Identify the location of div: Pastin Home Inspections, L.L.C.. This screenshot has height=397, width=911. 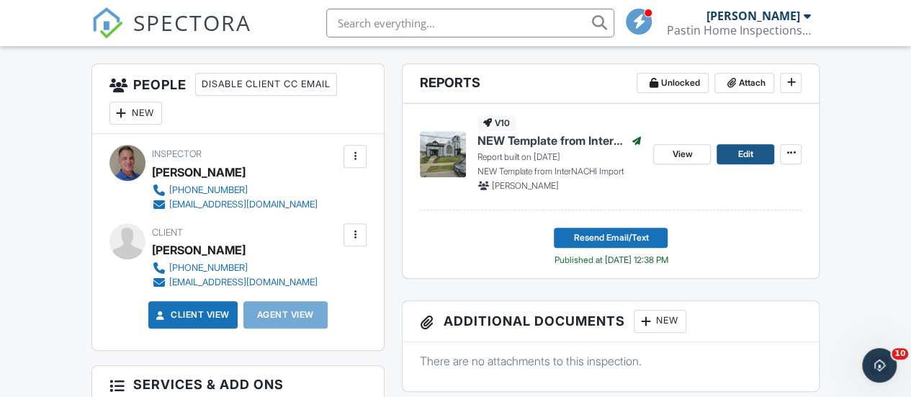
(739, 30).